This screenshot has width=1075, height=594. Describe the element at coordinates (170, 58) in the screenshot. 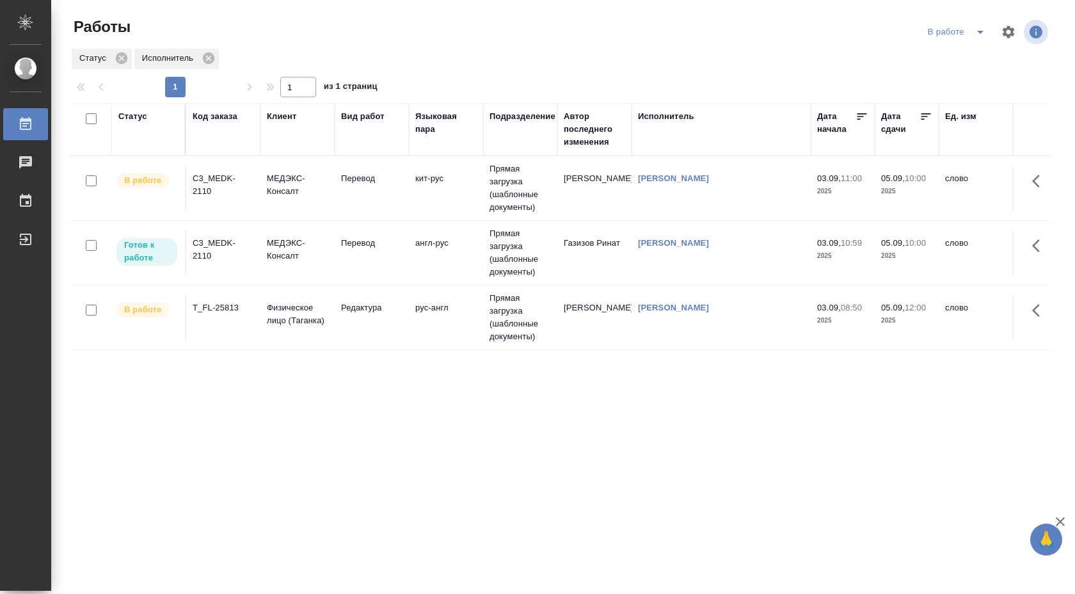

I see `p: Исполнитель` at that location.